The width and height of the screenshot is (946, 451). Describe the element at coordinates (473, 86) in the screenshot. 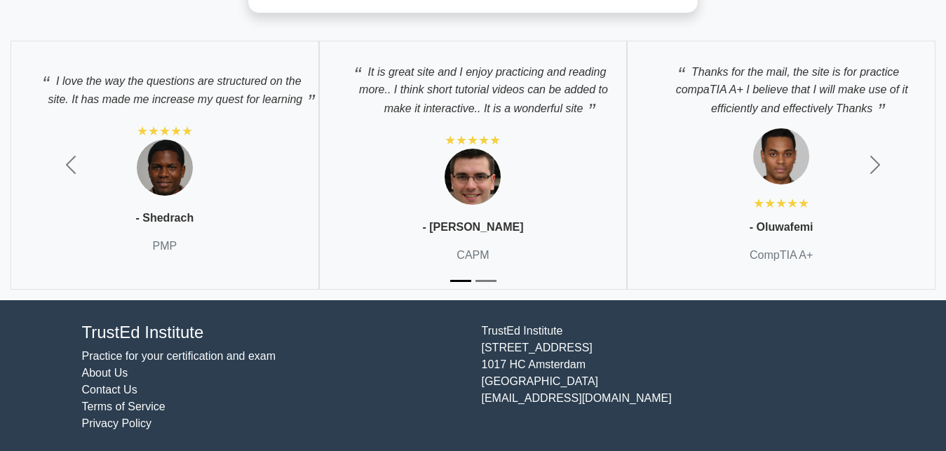

I see `p: It is great site and I enjoy practicing and reading more.. I think short tutorial videos can be a...` at that location.